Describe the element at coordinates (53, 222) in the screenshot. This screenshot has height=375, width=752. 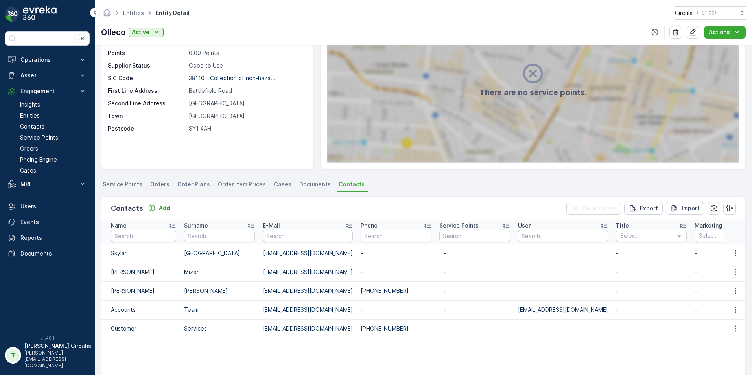
I see `p: Events` at that location.